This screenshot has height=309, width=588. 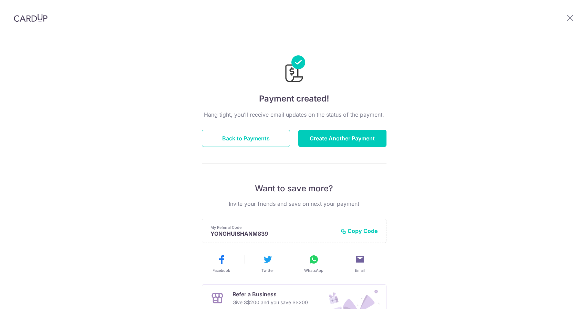 What do you see at coordinates (359, 271) in the screenshot?
I see `span: Email` at bounding box center [359, 271].